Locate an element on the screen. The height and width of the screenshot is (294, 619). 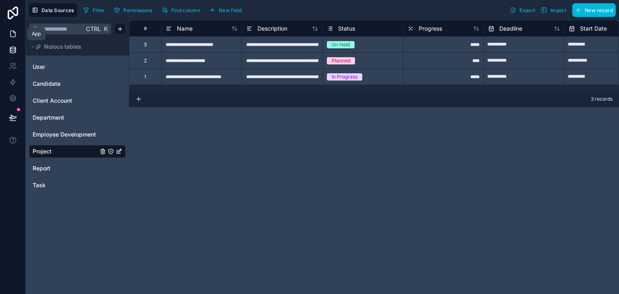
a: Candidate is located at coordinates (65, 84).